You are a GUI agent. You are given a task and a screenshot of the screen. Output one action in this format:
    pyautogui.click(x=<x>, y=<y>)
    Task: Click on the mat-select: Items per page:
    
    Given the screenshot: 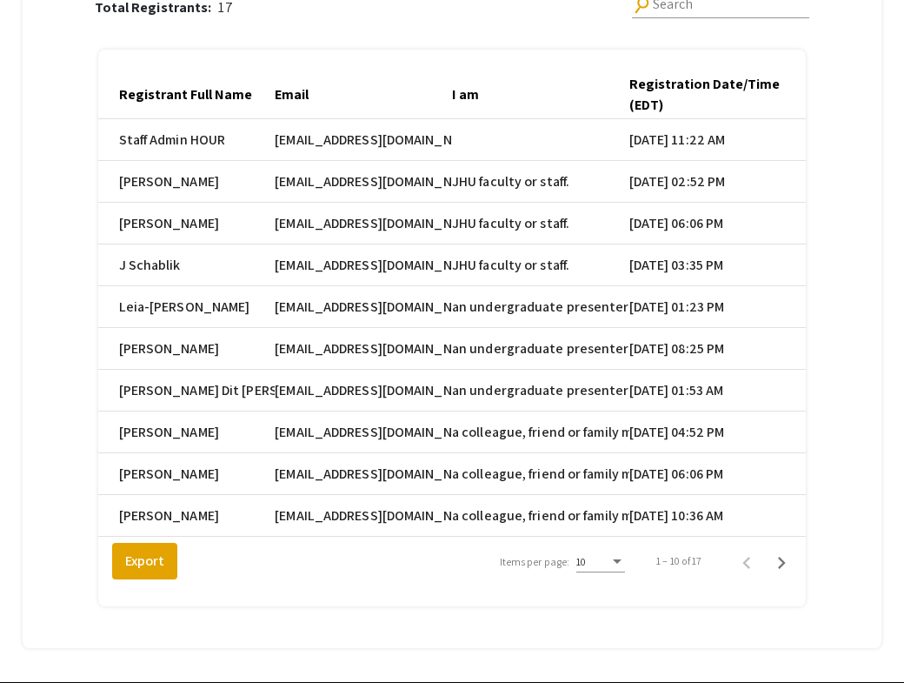 What is the action you would take?
    pyautogui.click(x=601, y=562)
    